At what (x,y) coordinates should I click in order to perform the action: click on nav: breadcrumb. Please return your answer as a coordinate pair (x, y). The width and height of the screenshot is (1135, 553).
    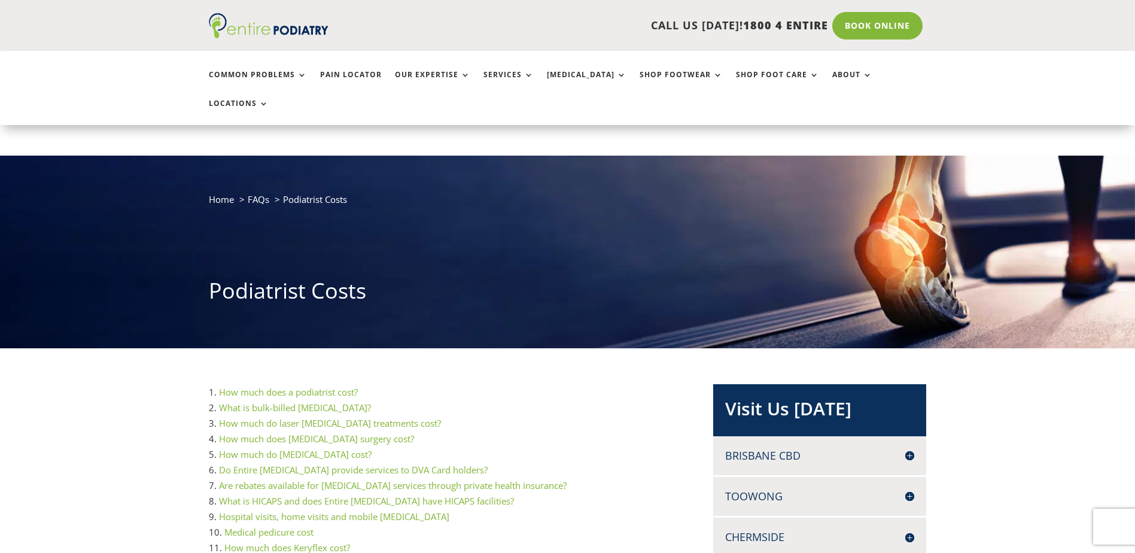
    Looking at the image, I should click on (568, 203).